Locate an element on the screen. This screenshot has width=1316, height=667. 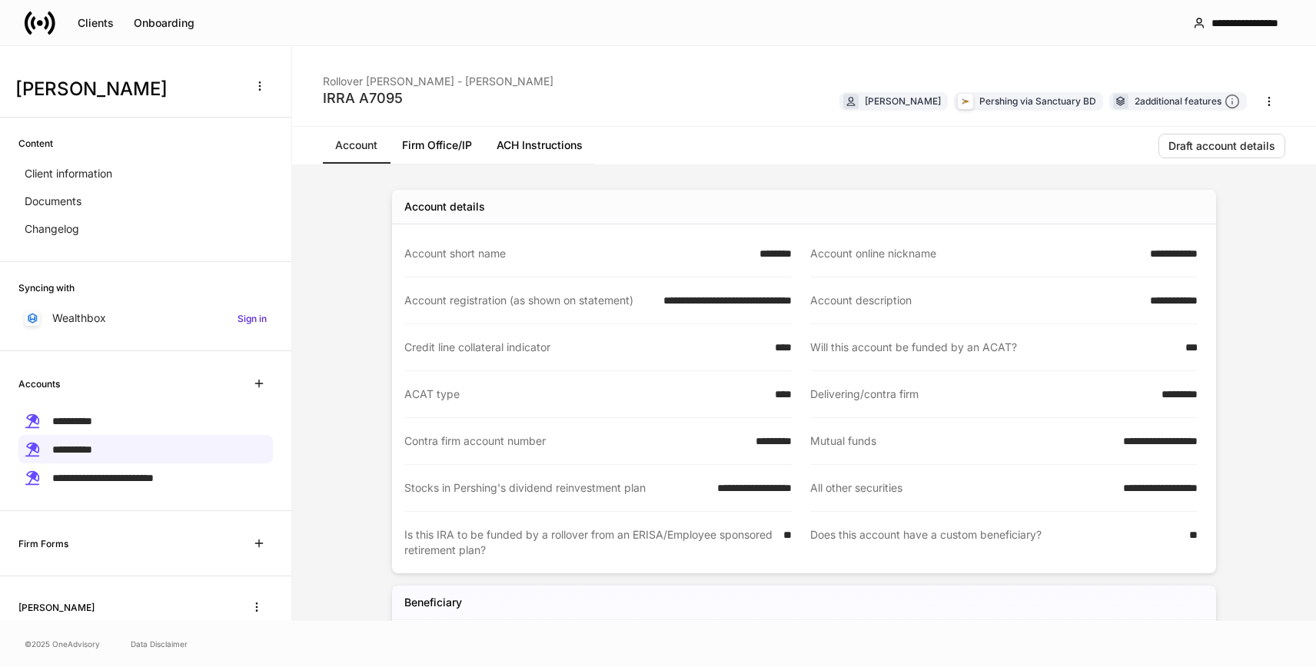
a: Firm Office/IP is located at coordinates (437, 145).